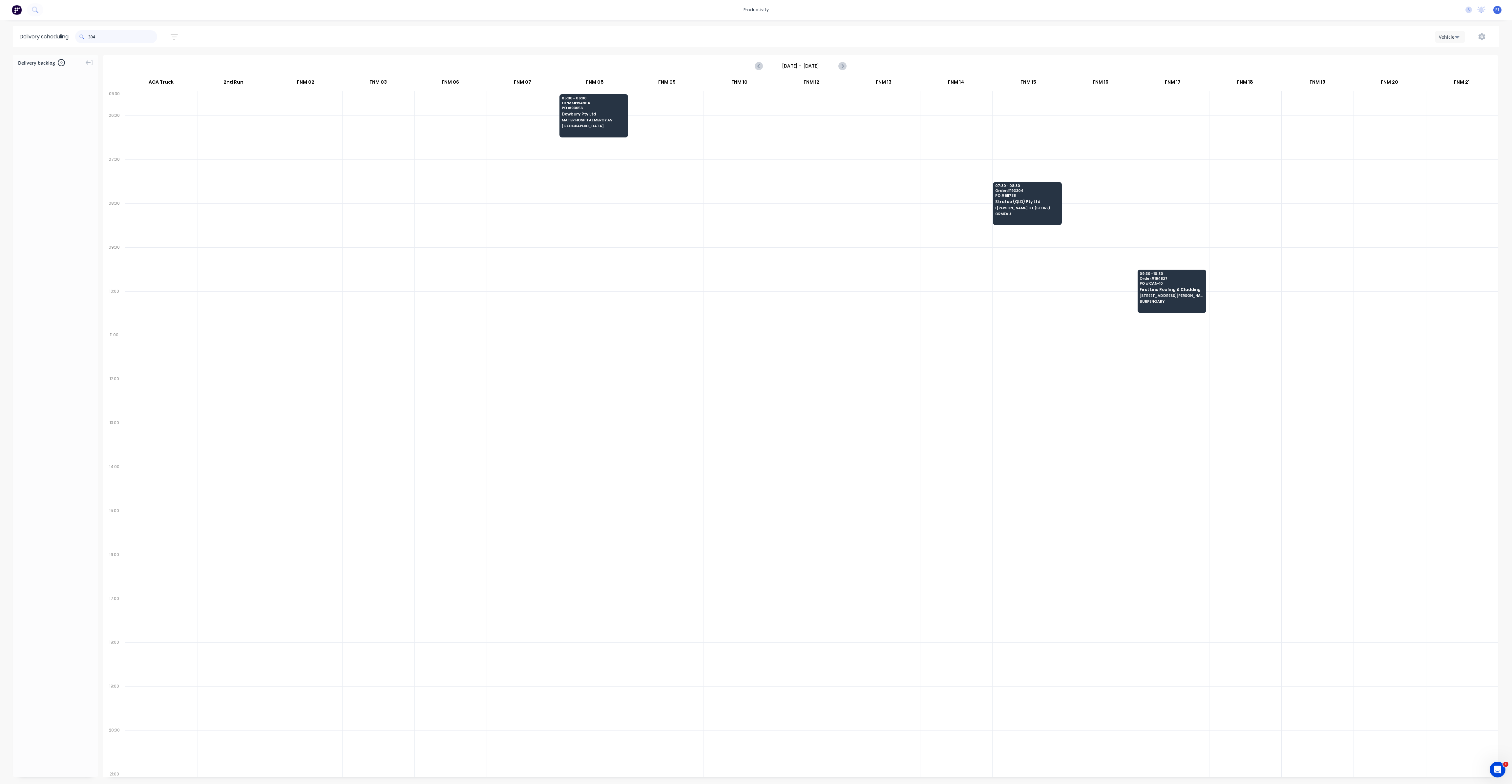  What do you see at coordinates (114, 573) in the screenshot?
I see `div: 16:00` at bounding box center [114, 573].